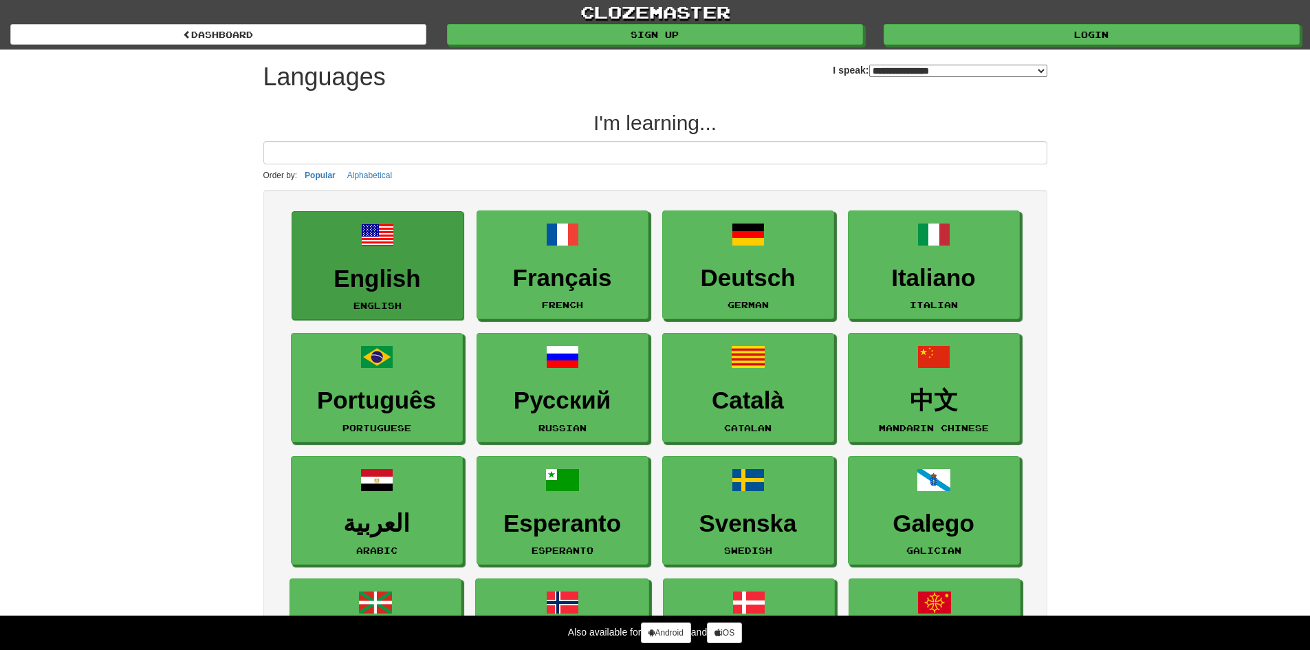  What do you see at coordinates (562, 265) in the screenshot?
I see `a: FrançaisFrench` at bounding box center [562, 265].